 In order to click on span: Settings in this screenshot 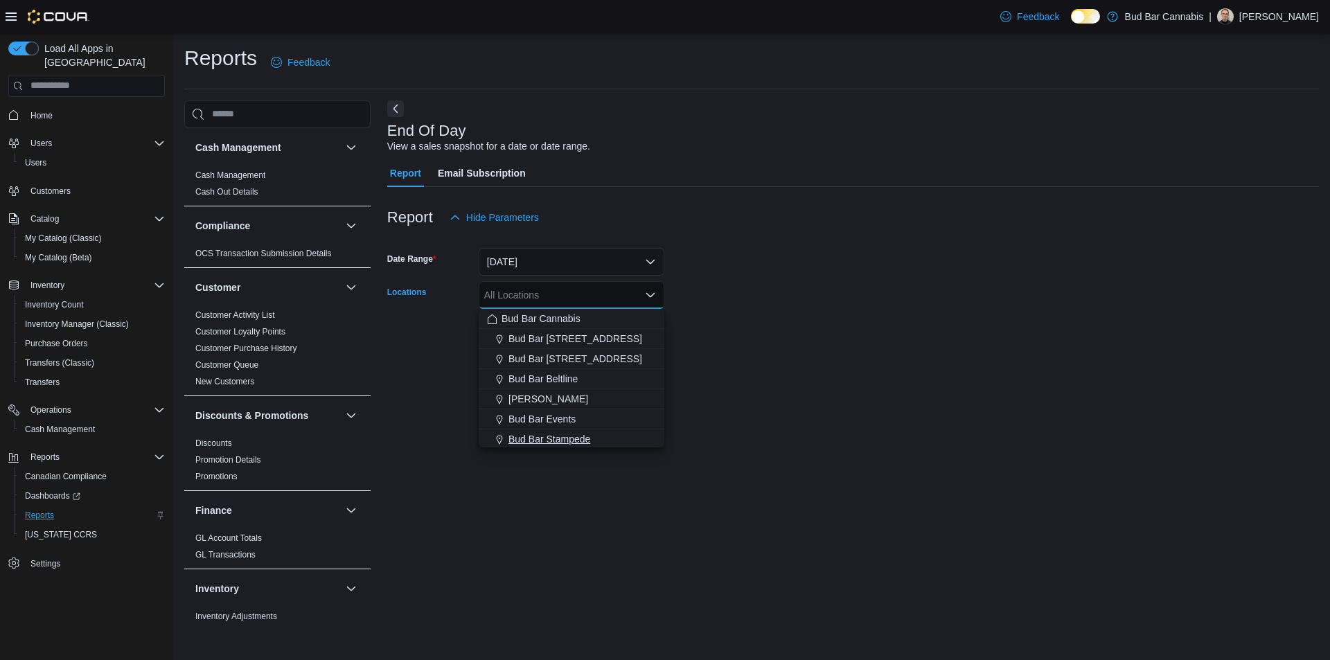, I will do `click(45, 564)`.